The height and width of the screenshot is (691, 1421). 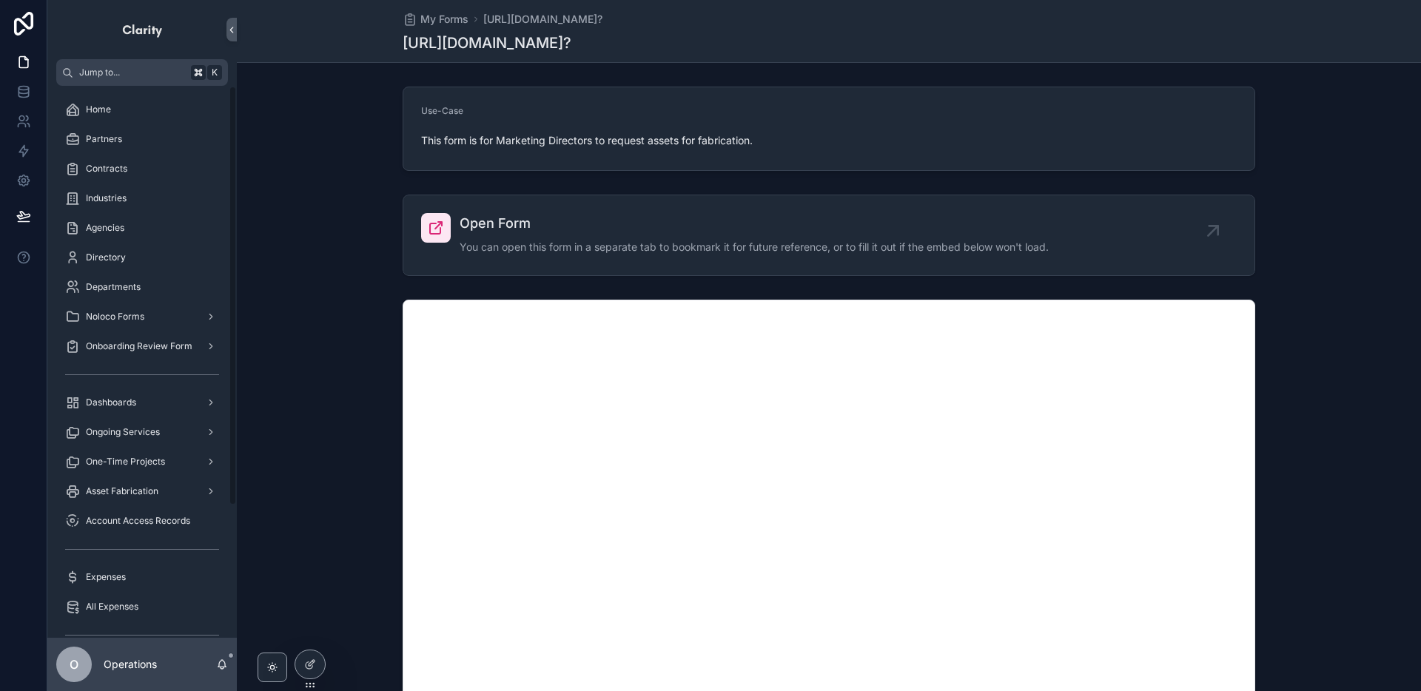 What do you see at coordinates (142, 258) in the screenshot?
I see `a: Directory` at bounding box center [142, 258].